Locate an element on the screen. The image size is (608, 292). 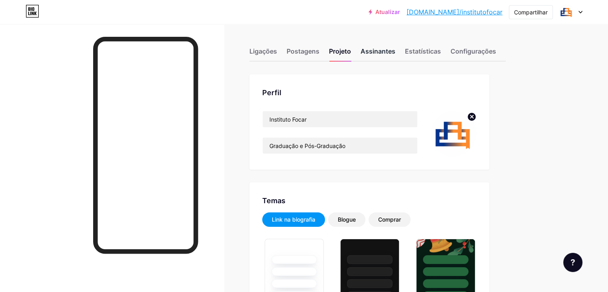
font: Atualizar is located at coordinates (388, 12).